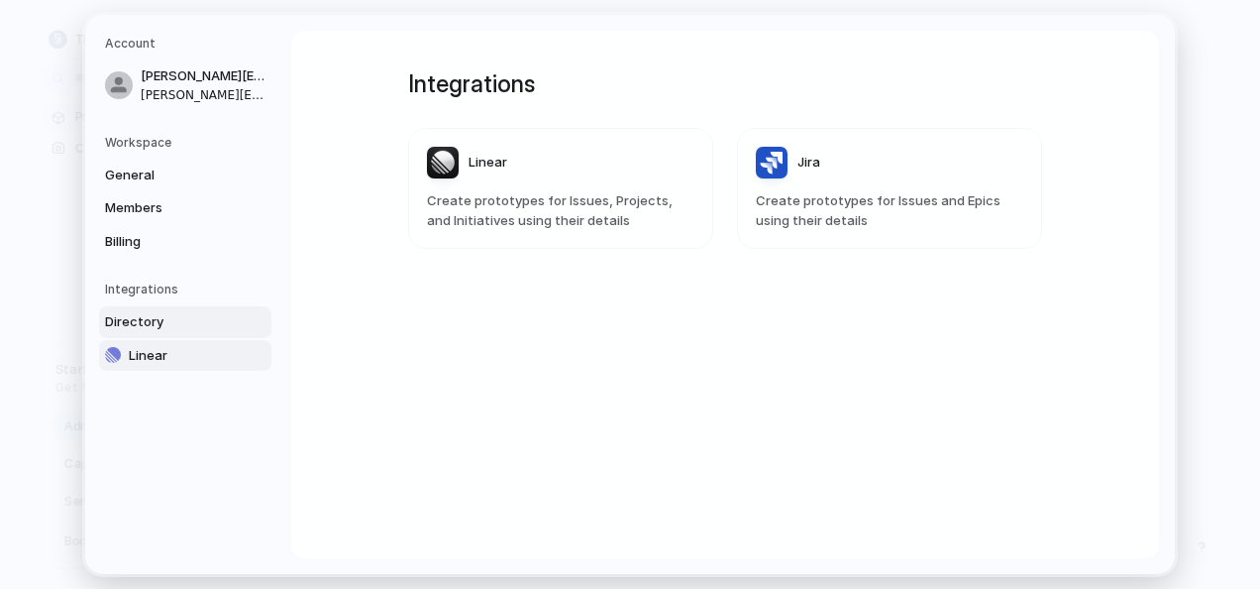 The height and width of the screenshot is (589, 1260). Describe the element at coordinates (561, 210) in the screenshot. I see `span: Create prototypes for Issues, Projects, and Initiatives using their details` at that location.